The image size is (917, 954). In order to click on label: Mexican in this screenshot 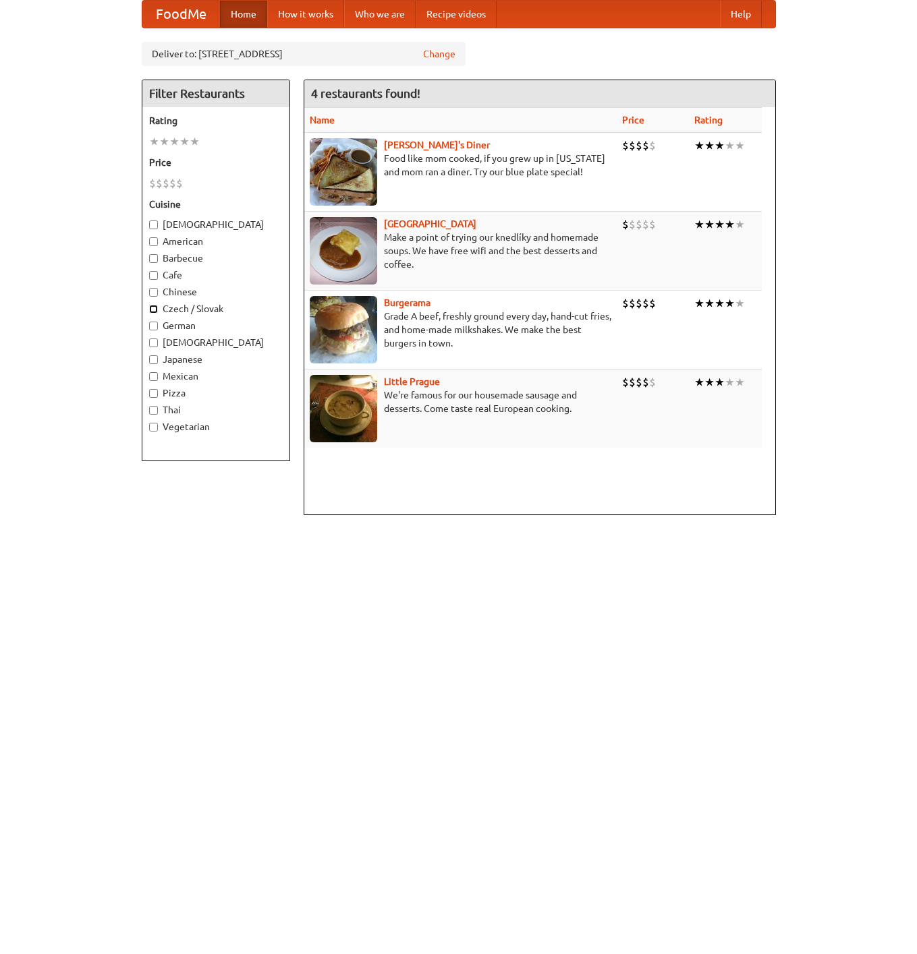, I will do `click(216, 376)`.